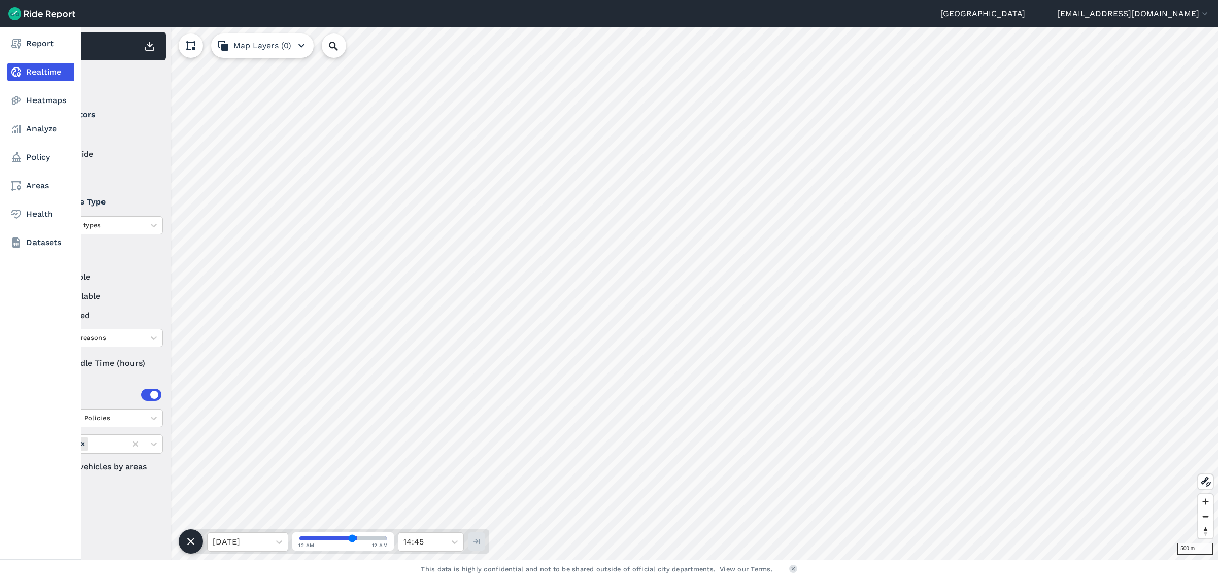 The image size is (1218, 578). Describe the element at coordinates (102, 277) in the screenshot. I see `label: available` at that location.